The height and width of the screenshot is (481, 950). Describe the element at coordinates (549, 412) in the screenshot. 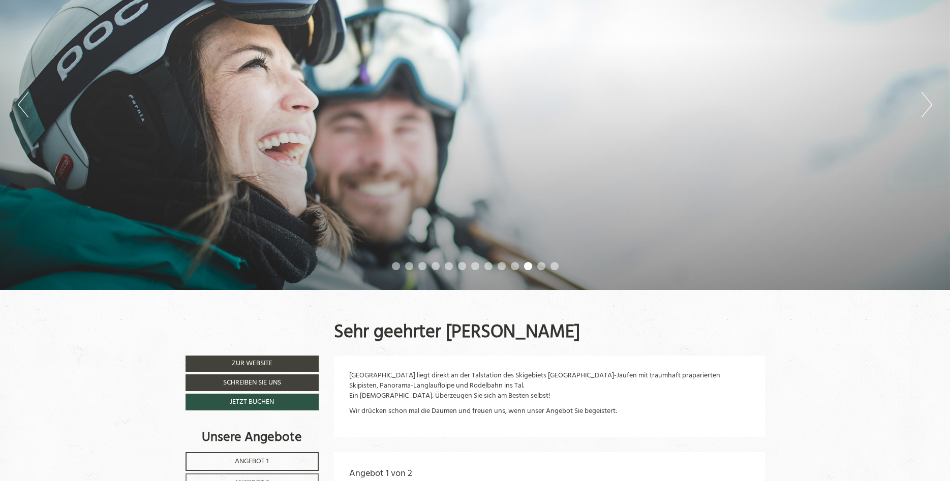

I see `p: Wir drücken schon mal die Daumen und freuen uns, wenn unser Angebot Sie begeistert:` at that location.